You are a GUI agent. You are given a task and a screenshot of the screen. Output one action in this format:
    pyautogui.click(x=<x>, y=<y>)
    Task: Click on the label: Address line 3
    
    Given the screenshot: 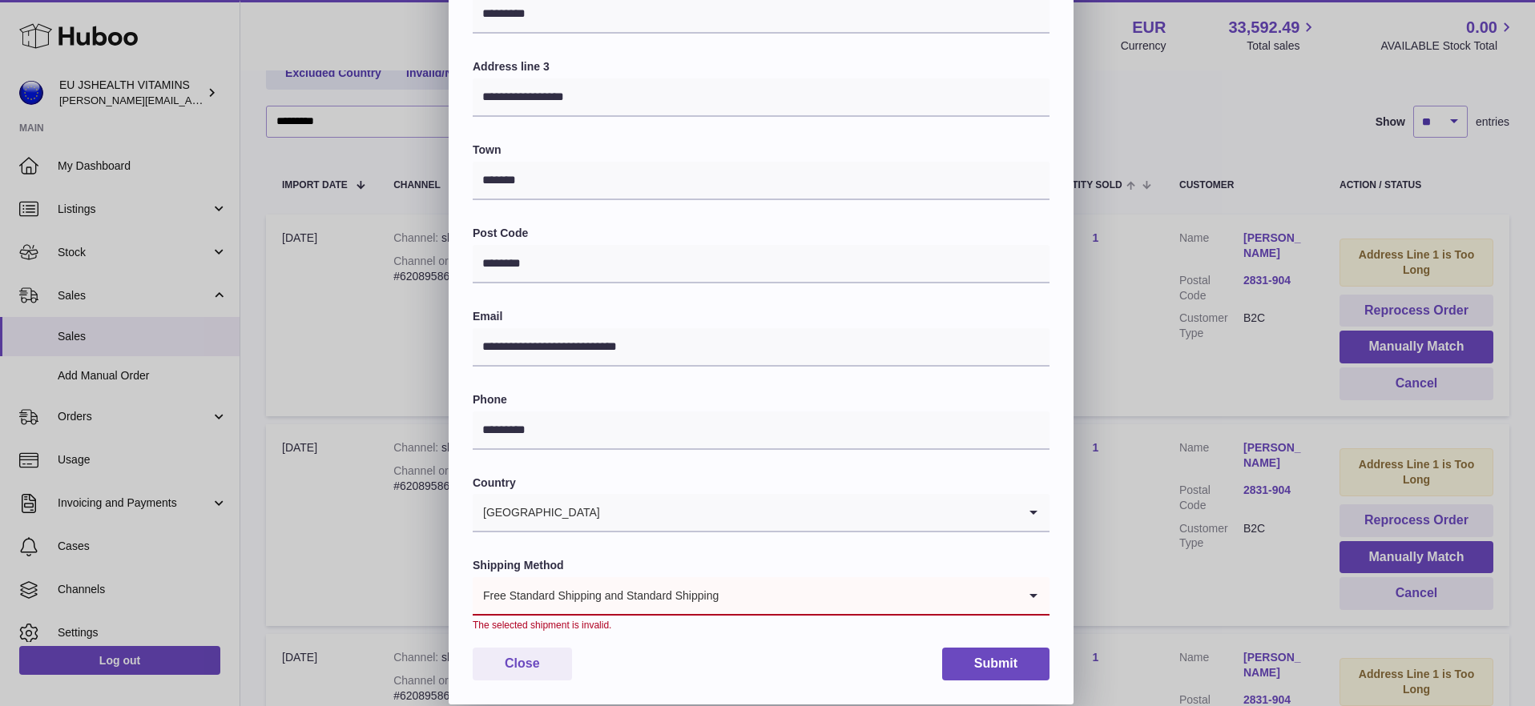 What is the action you would take?
    pyautogui.click(x=761, y=66)
    